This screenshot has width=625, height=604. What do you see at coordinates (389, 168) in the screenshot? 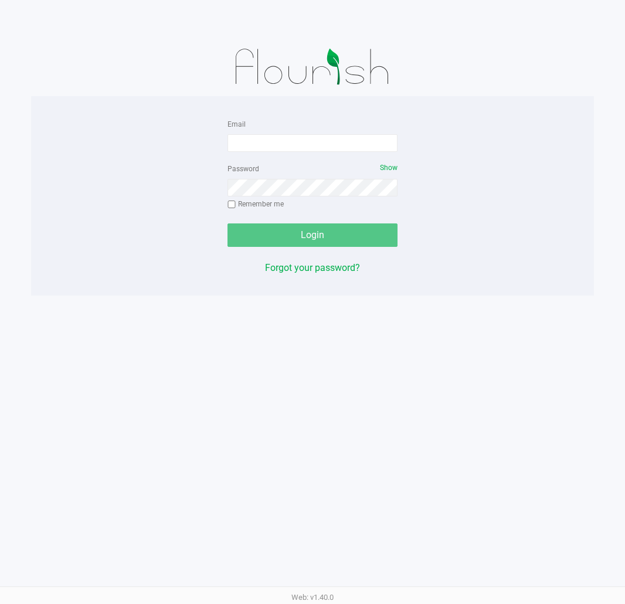
I see `span: Show` at bounding box center [389, 168].